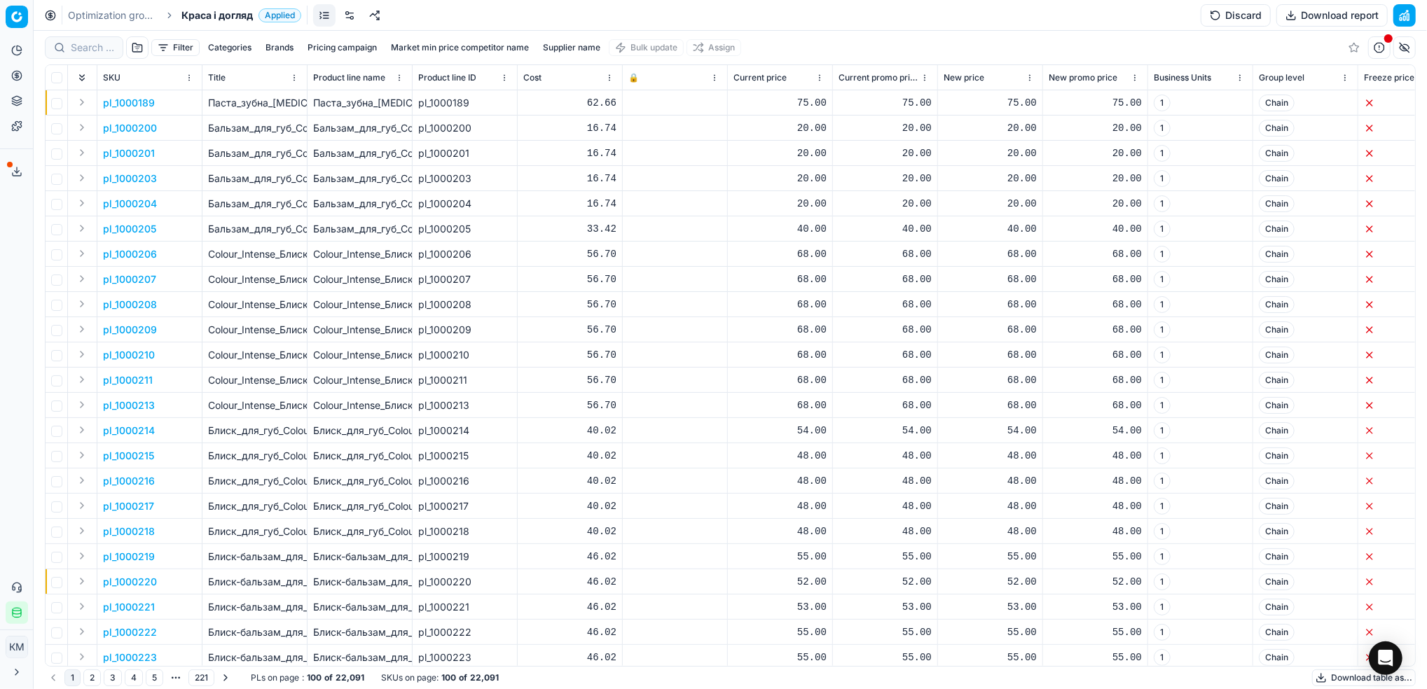  I want to click on p: pl_1000208, so click(130, 305).